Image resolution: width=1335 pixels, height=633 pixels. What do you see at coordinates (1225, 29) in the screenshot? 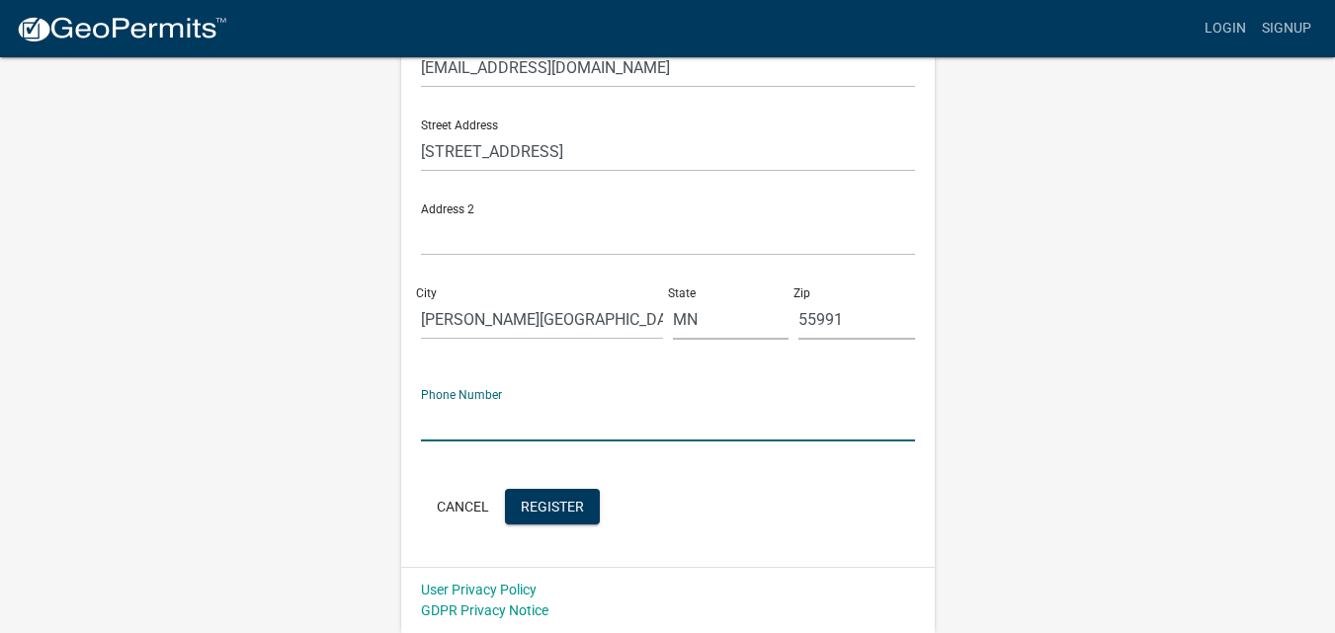
I see `a: Login` at bounding box center [1225, 29].